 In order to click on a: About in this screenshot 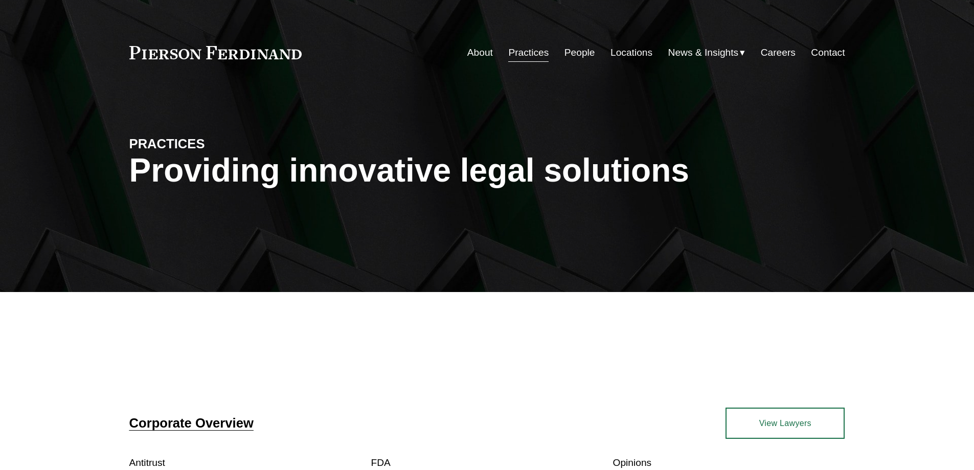, I will do `click(480, 53)`.